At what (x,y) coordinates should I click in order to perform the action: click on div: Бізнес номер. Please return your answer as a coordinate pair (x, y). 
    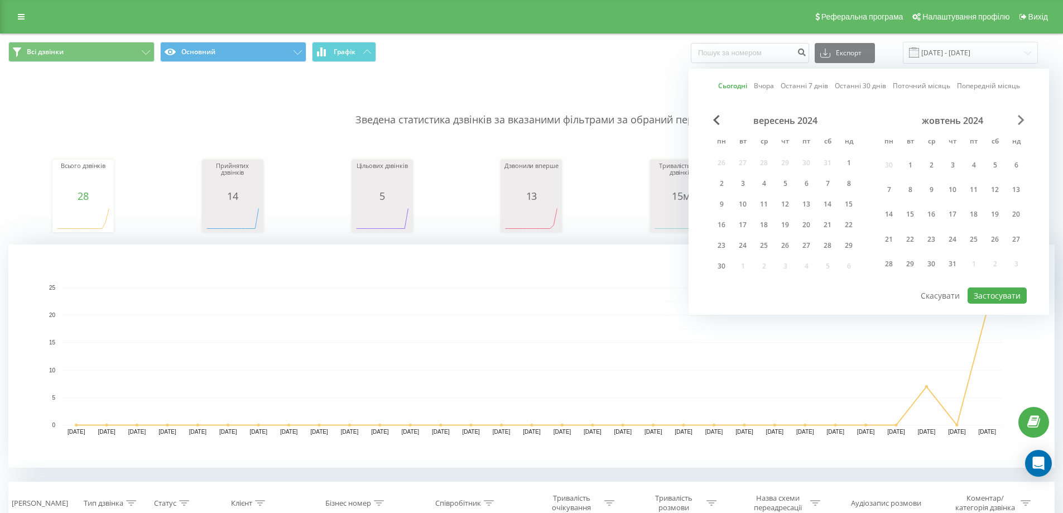
    Looking at the image, I should click on (348, 503).